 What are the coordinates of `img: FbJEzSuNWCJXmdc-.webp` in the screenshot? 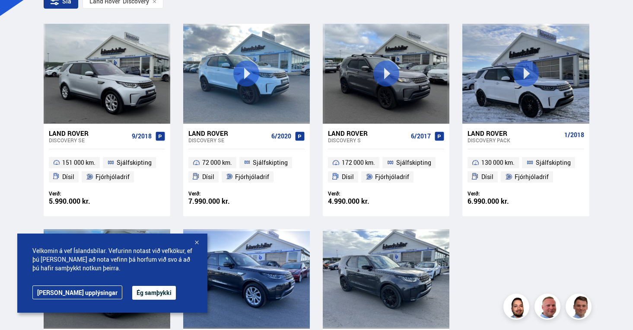 It's located at (580, 308).